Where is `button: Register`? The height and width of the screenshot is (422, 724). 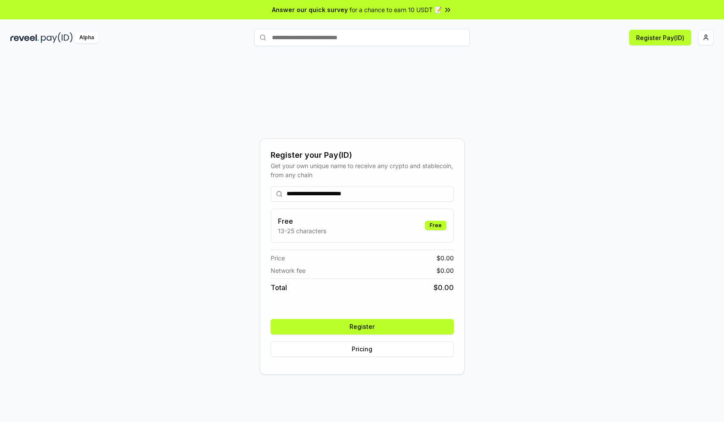 button: Register is located at coordinates (362, 327).